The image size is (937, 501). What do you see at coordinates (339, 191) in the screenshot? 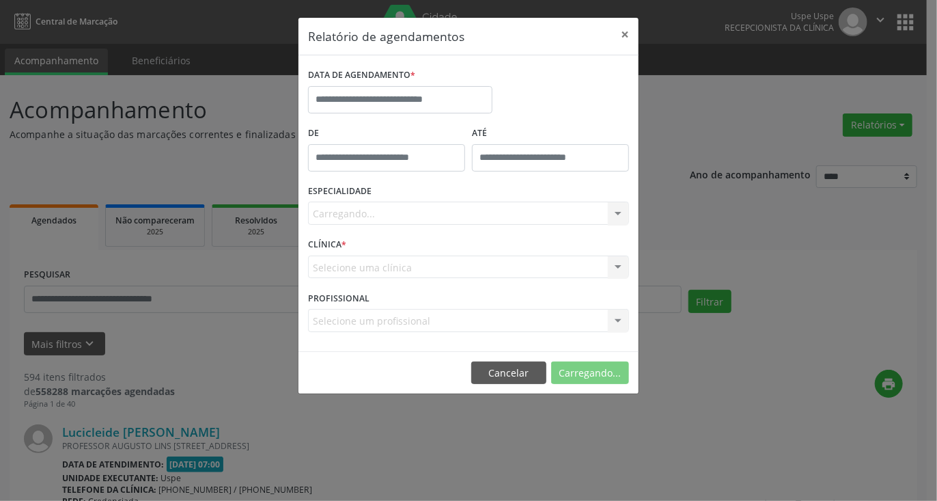
I see `label: ESPECIALIDADE` at bounding box center [339, 191].